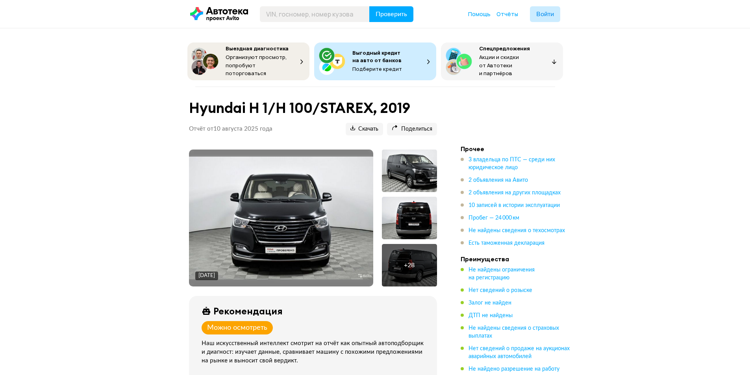 The image size is (750, 375). Describe the element at coordinates (313, 108) in the screenshot. I see `h1: Hyundai H 1/H 100/STAREX, 2019` at that location.